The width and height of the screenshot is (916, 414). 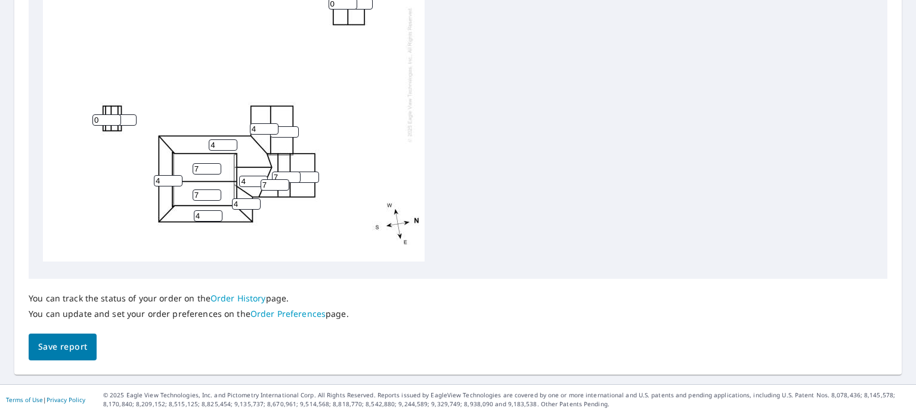 What do you see at coordinates (288, 314) in the screenshot?
I see `a: Order Preferences` at bounding box center [288, 314].